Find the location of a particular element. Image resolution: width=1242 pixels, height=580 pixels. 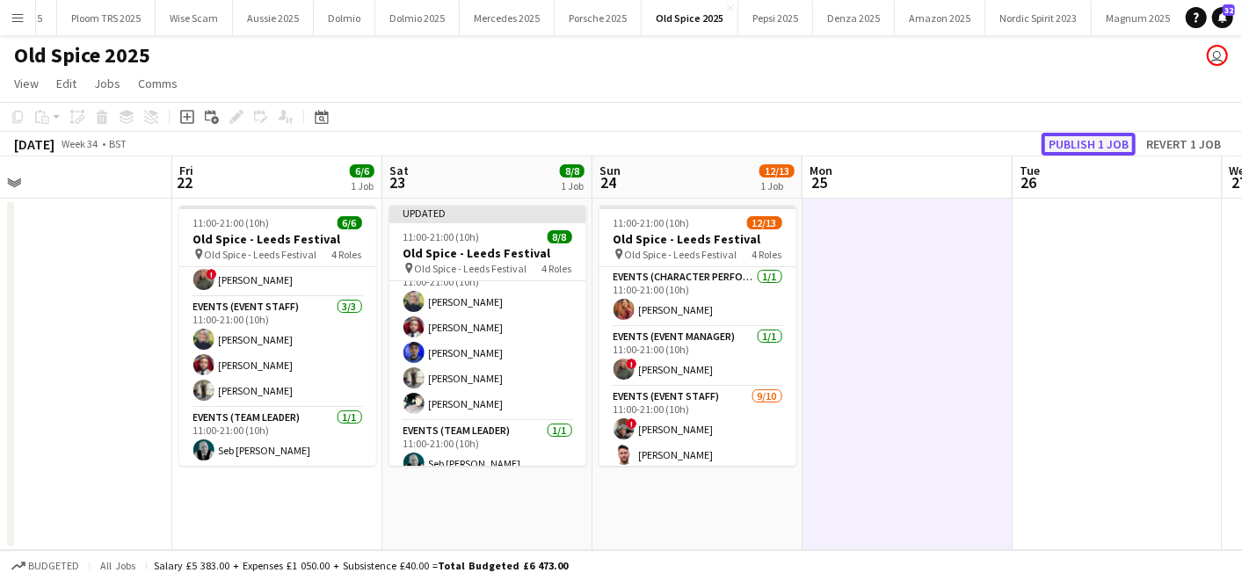

button: Publish 1 job is located at coordinates (1088, 144).